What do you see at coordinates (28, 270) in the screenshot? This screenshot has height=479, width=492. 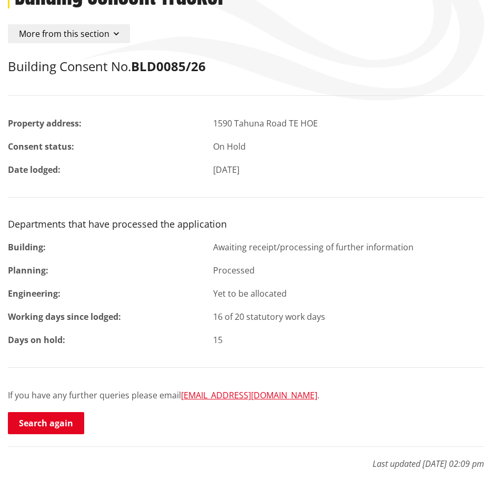 I see `strong: Planning:` at bounding box center [28, 270].